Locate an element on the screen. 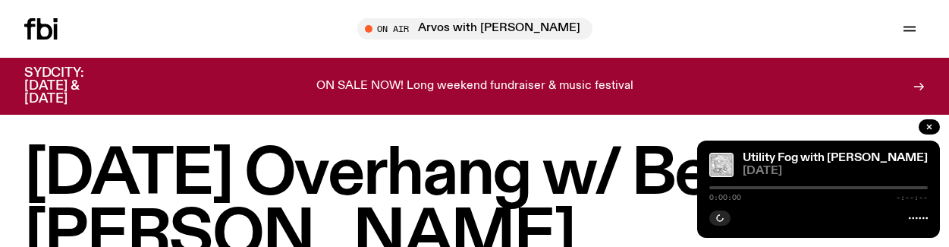  span: 0:00:00 is located at coordinates (725, 197).